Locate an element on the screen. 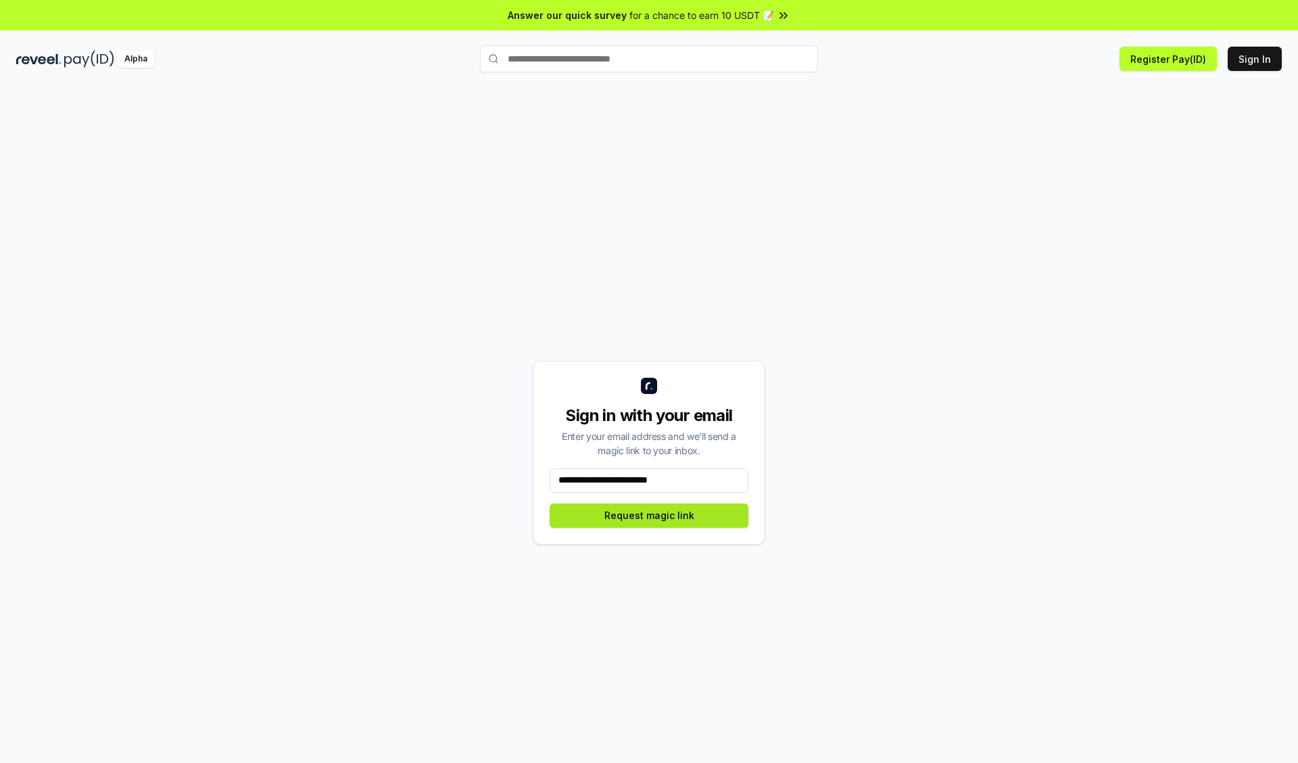 Image resolution: width=1298 pixels, height=763 pixels. span: for a chance to earn 10 USDT 📝 is located at coordinates (702, 15).